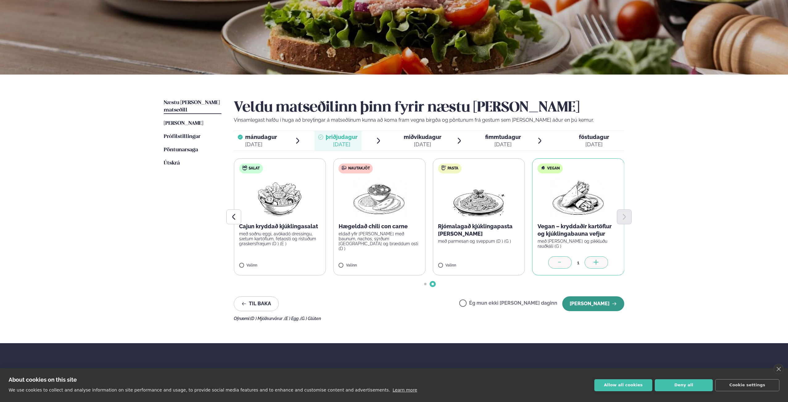 The width and height of the screenshot is (788, 402). I want to click on p: We use cookies to collect and analyse information on site performance and usage, to provide socia..., so click(199, 390).